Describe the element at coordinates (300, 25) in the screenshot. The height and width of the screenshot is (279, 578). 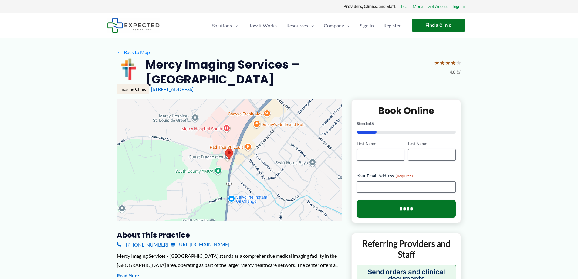
I see `a: ResourcesMenu Toggle` at that location.